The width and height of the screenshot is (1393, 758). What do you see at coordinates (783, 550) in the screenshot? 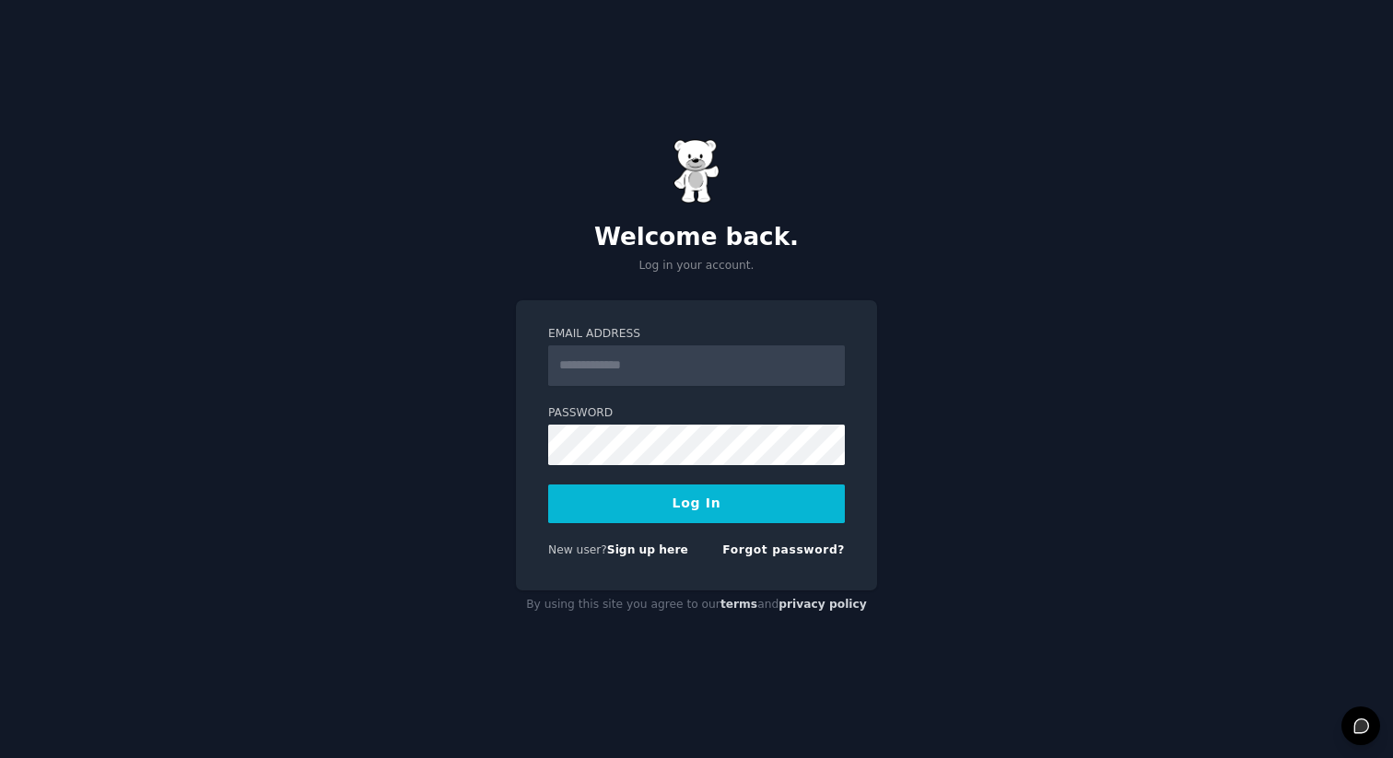
I see `a: Forgot password?` at bounding box center [783, 550].